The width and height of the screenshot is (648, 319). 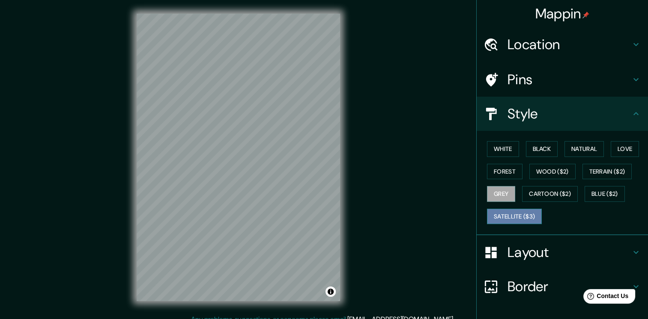 I want to click on div: Border, so click(x=562, y=287).